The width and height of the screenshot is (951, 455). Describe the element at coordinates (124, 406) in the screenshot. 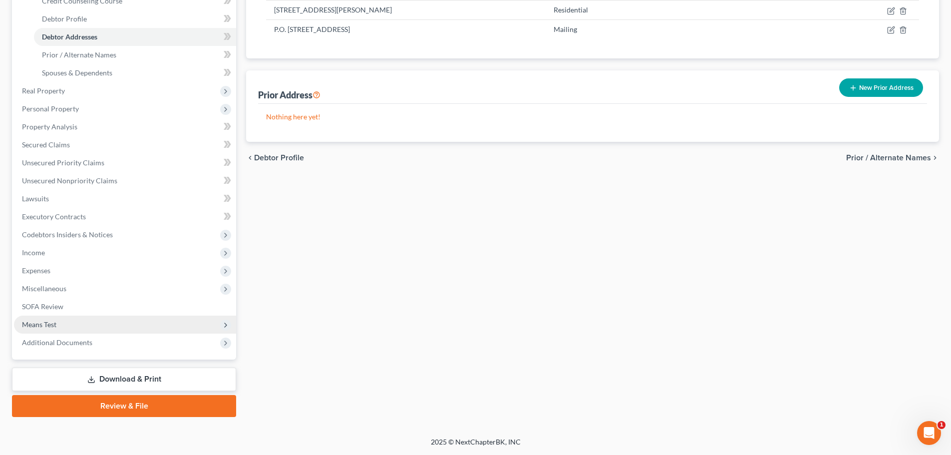

I see `a: Review & File` at that location.